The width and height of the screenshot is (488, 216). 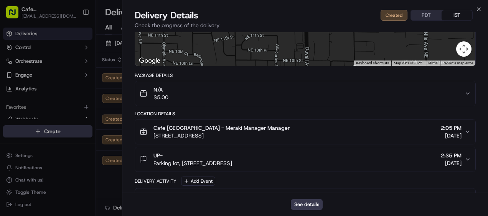 I want to click on a: Powered byPylon, so click(x=73, y=132).